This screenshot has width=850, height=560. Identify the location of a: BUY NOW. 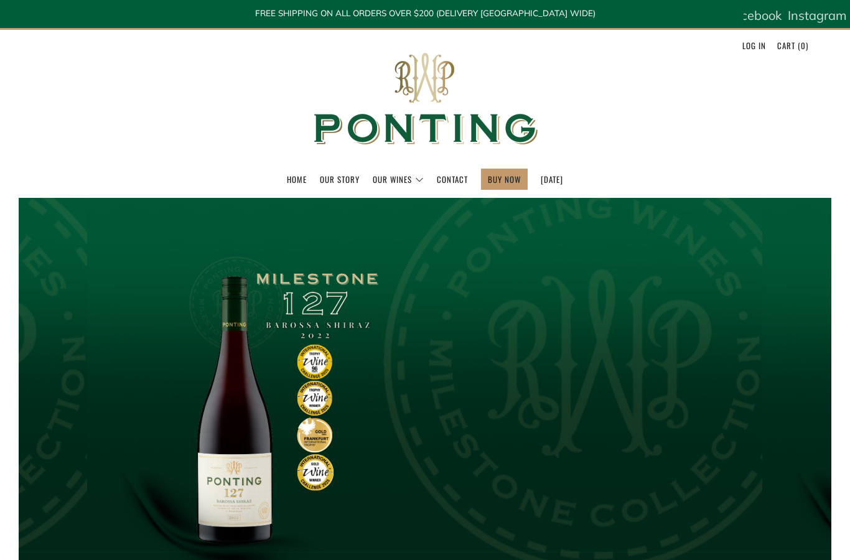
(504, 179).